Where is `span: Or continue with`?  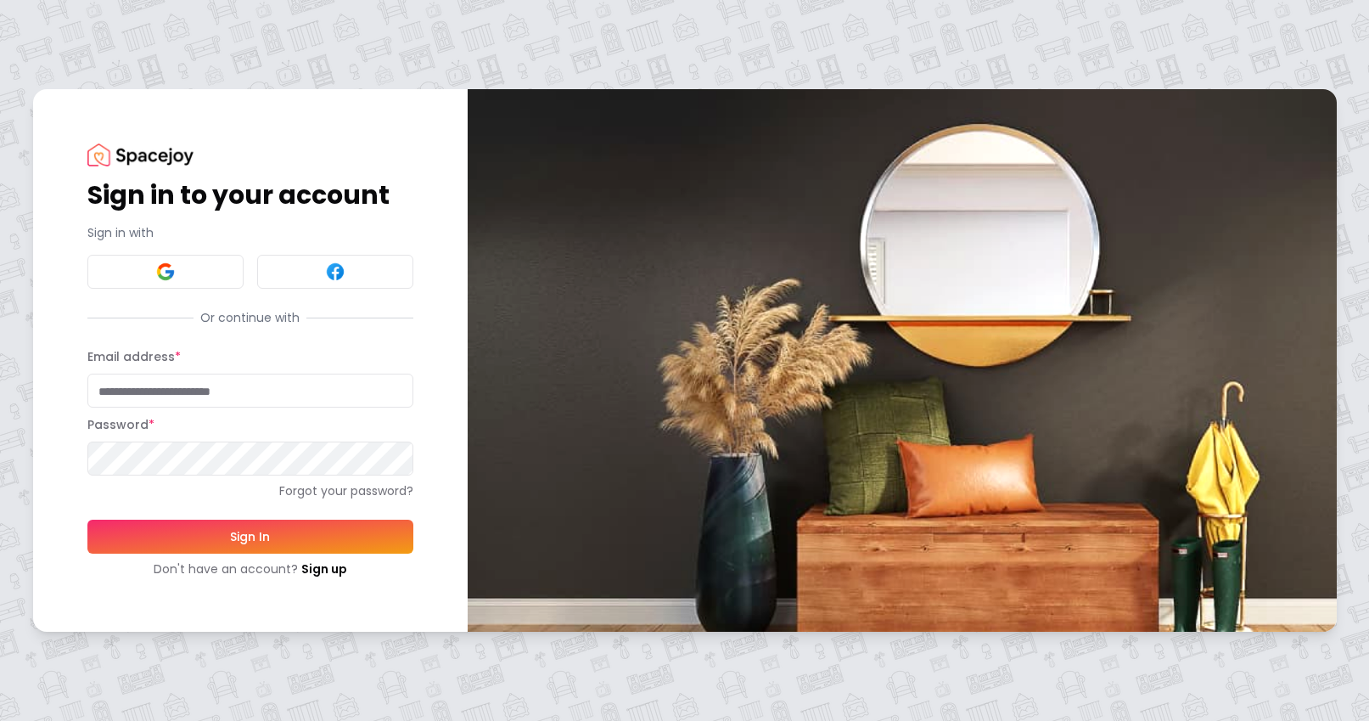
span: Or continue with is located at coordinates (250, 317).